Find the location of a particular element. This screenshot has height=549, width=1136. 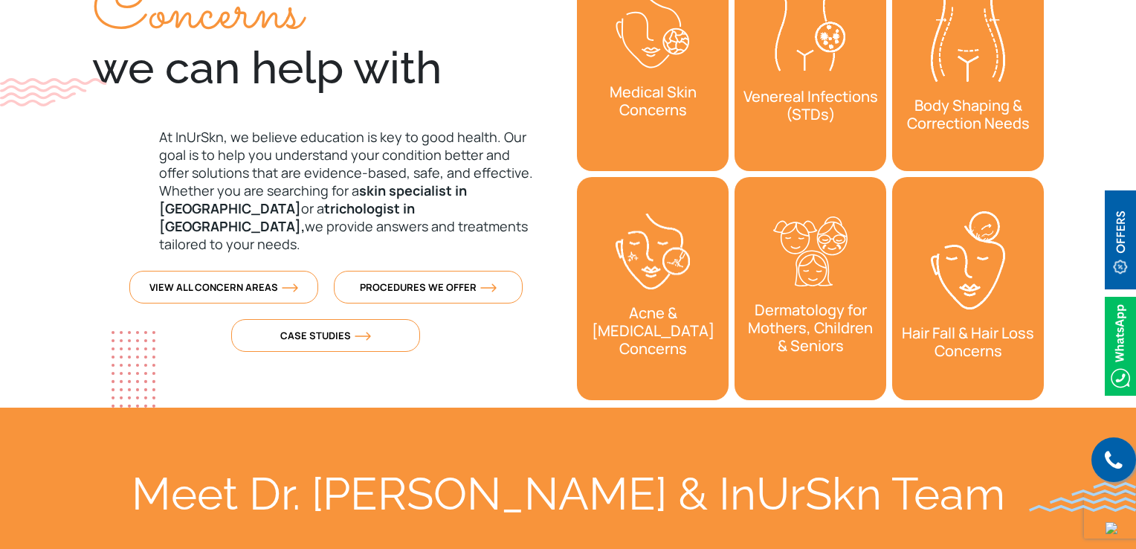

span: Procedures We Offer is located at coordinates (428, 287).